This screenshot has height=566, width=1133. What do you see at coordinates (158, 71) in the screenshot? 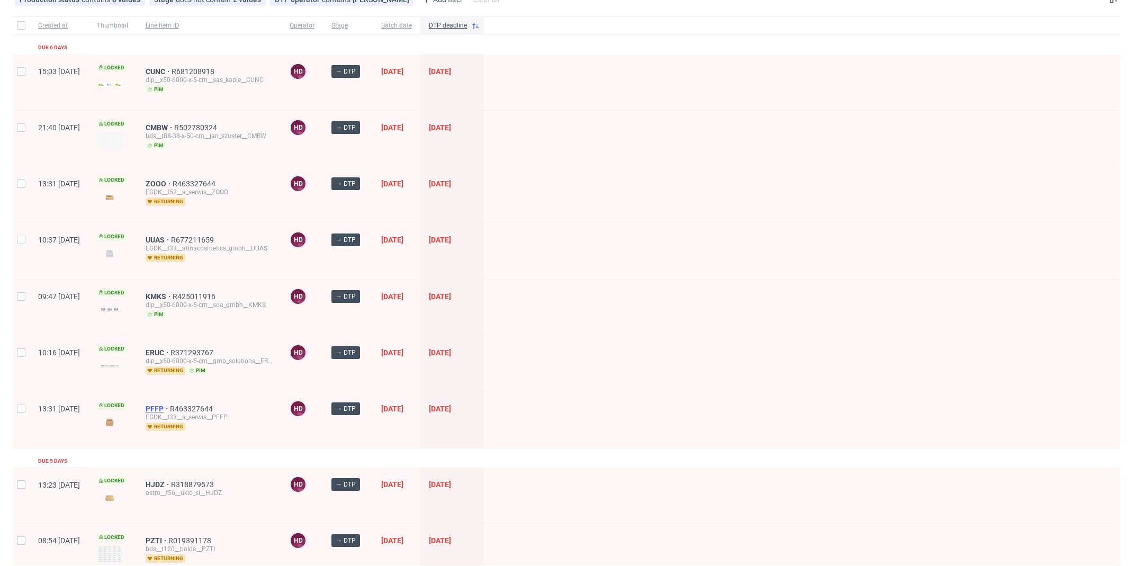
I see `span: CUNC` at bounding box center [158, 71].